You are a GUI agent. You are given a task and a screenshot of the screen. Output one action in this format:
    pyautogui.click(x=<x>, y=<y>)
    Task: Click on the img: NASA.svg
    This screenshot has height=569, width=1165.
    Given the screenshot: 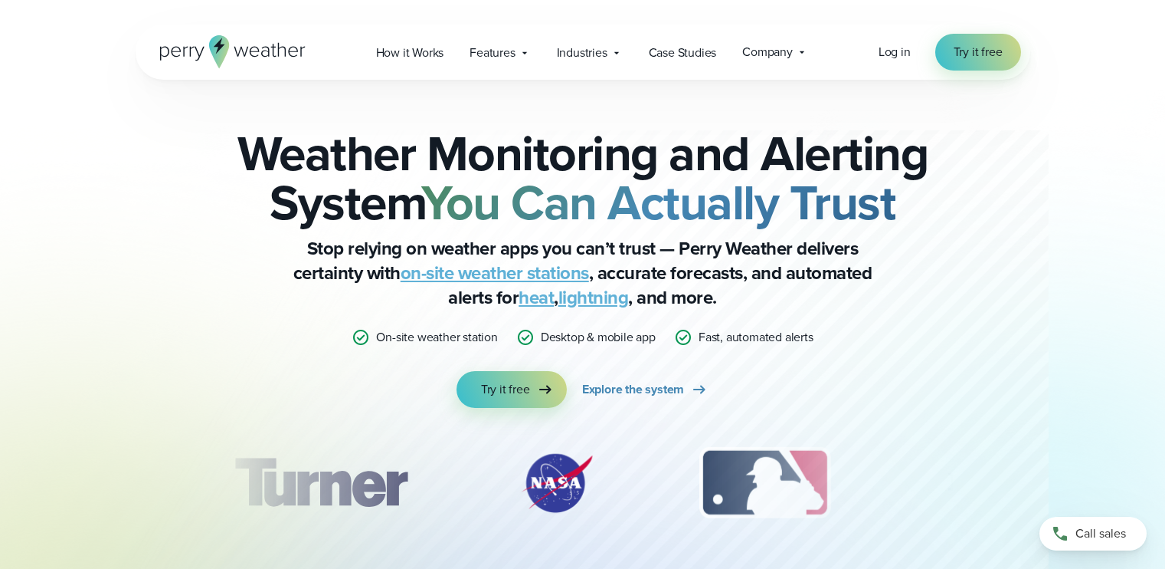 What is the action you would take?
    pyautogui.click(x=557, y=483)
    